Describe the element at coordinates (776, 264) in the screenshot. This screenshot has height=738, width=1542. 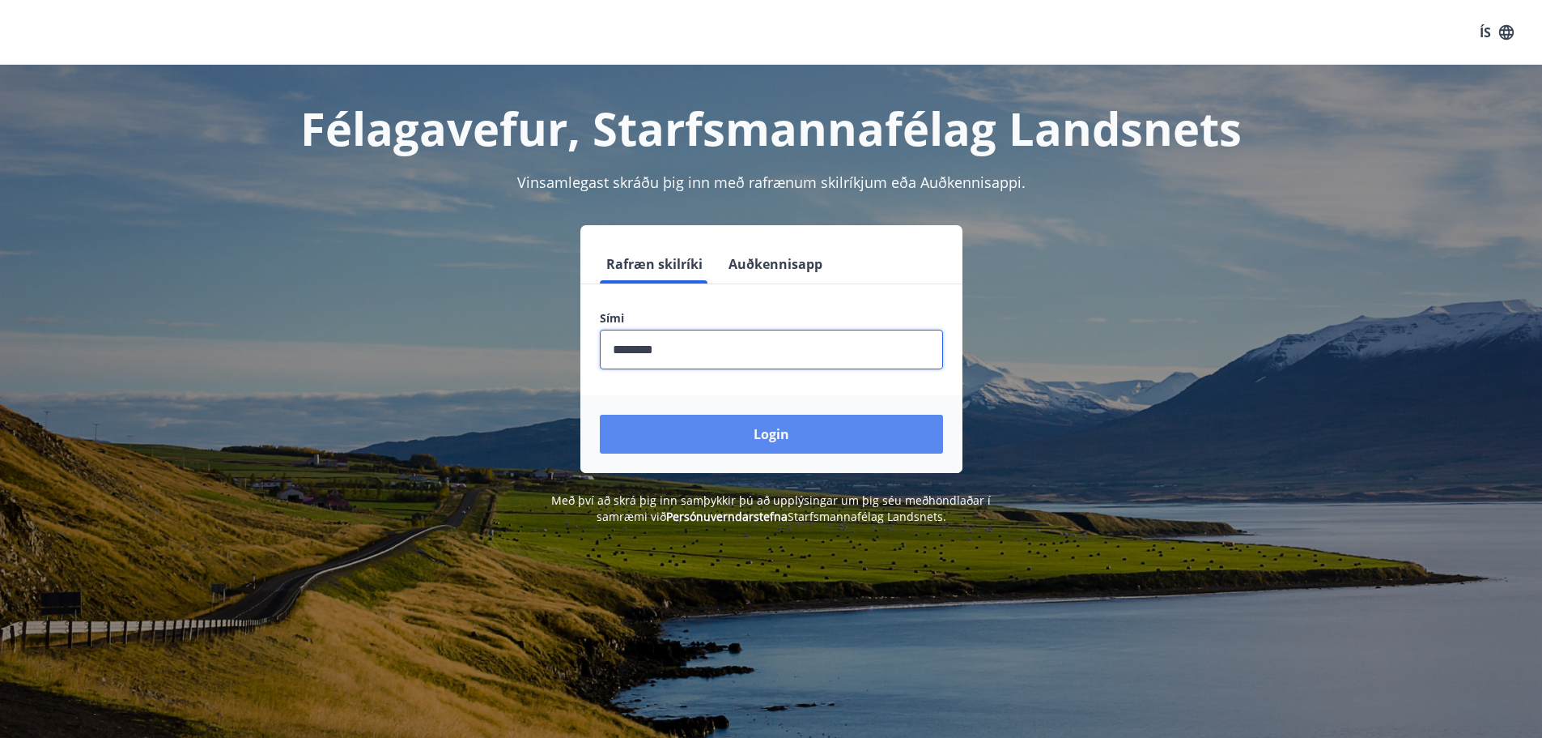
I see `button: Auðkennisapp` at that location.